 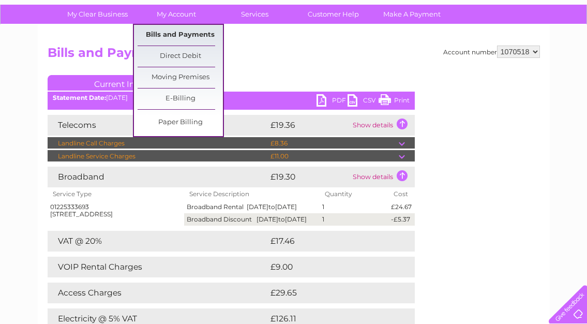 I want to click on td: VOIP Rental Charges, so click(x=158, y=267).